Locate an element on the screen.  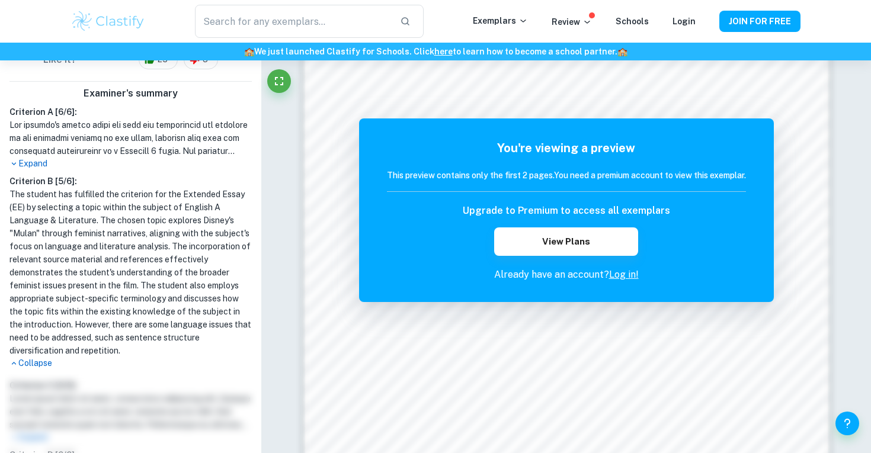
p: Collapse is located at coordinates (130, 363).